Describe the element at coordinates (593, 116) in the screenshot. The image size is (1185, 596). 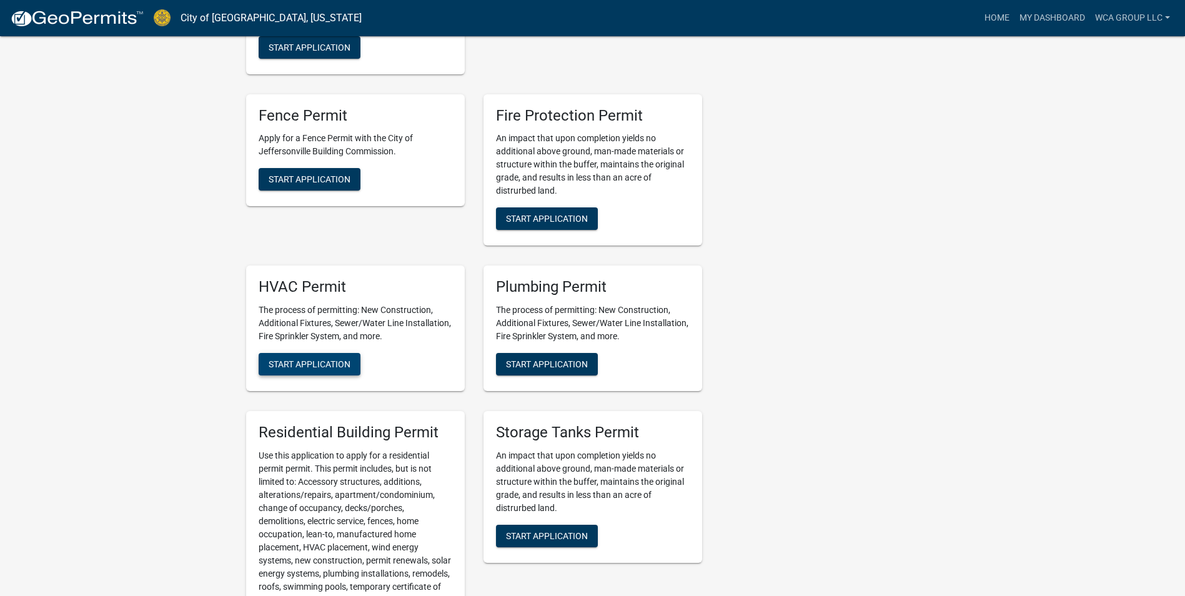
I see `h5: Fire Protection Permit` at that location.